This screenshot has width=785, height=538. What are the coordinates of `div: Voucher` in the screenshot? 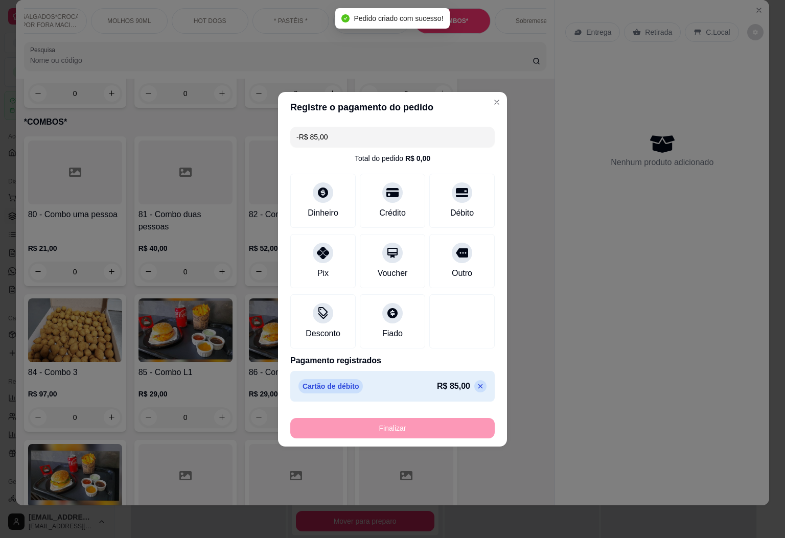 It's located at (392, 273).